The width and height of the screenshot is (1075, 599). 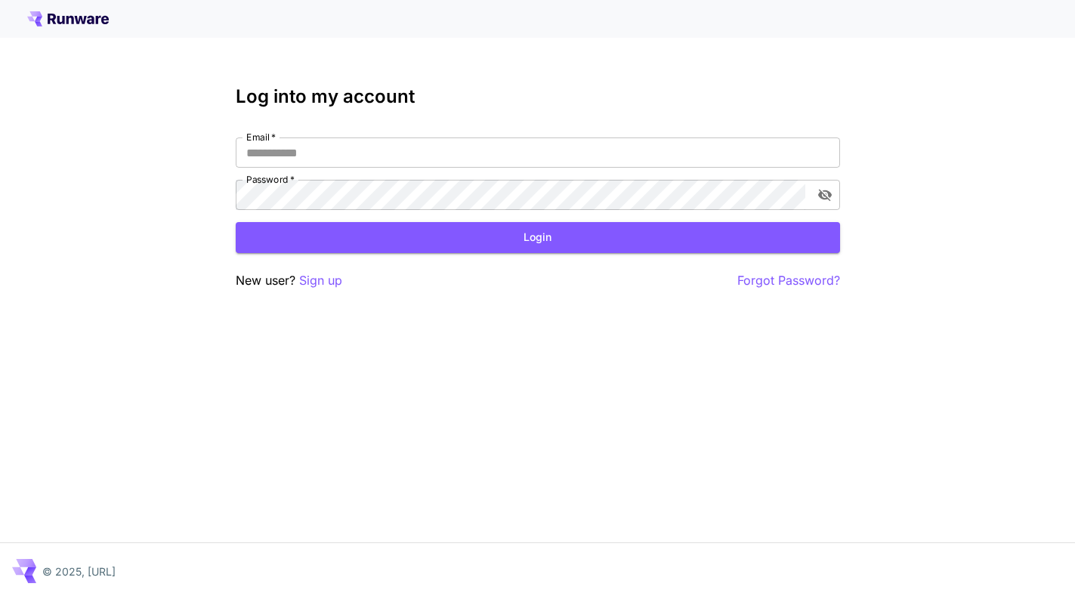 I want to click on button: Forgot Password?, so click(x=788, y=280).